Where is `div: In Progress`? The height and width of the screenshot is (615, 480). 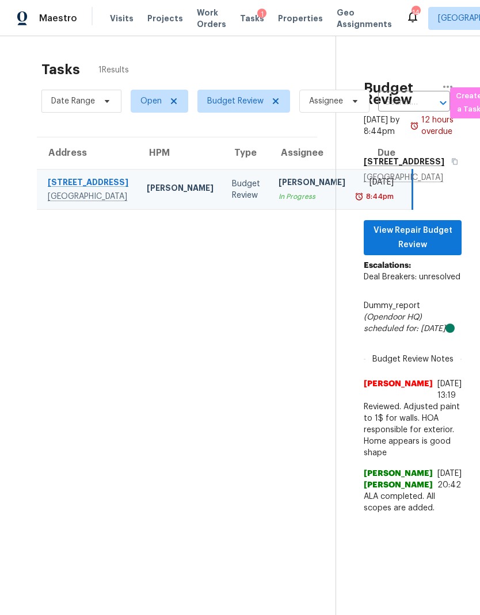 div: In Progress is located at coordinates (312, 197).